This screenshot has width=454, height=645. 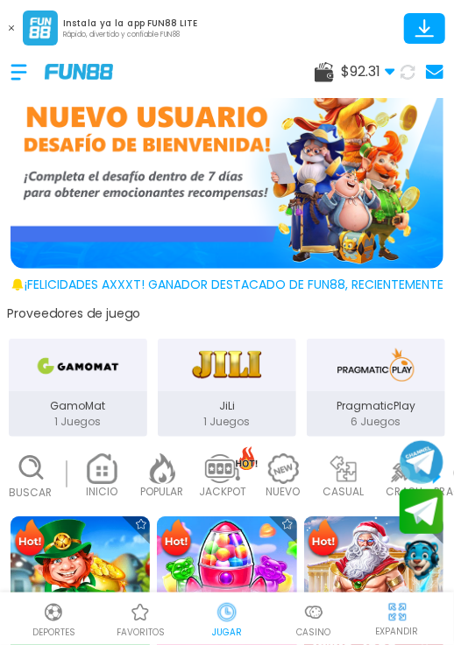 What do you see at coordinates (130, 35) in the screenshot?
I see `p: Rápido, divertido y confiable FUN88` at bounding box center [130, 35].